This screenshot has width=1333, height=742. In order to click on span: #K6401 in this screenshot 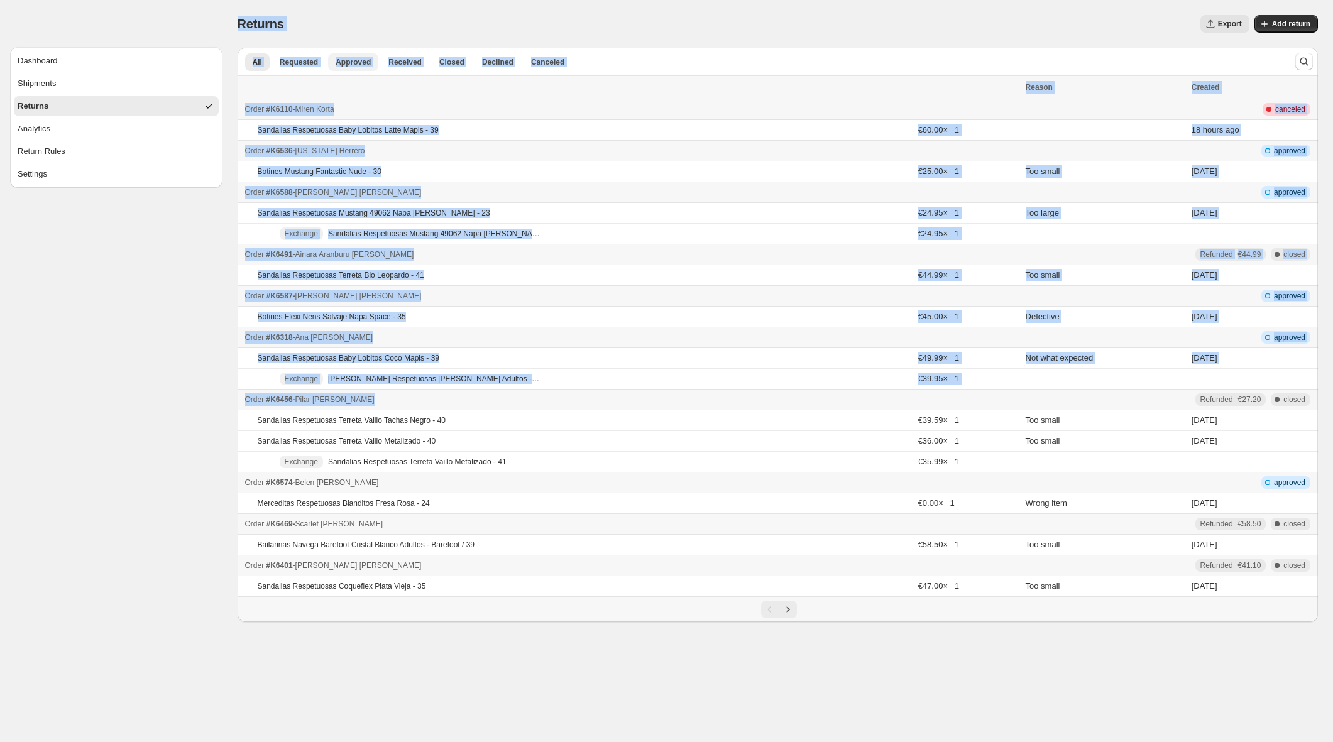, I will do `click(280, 565)`.